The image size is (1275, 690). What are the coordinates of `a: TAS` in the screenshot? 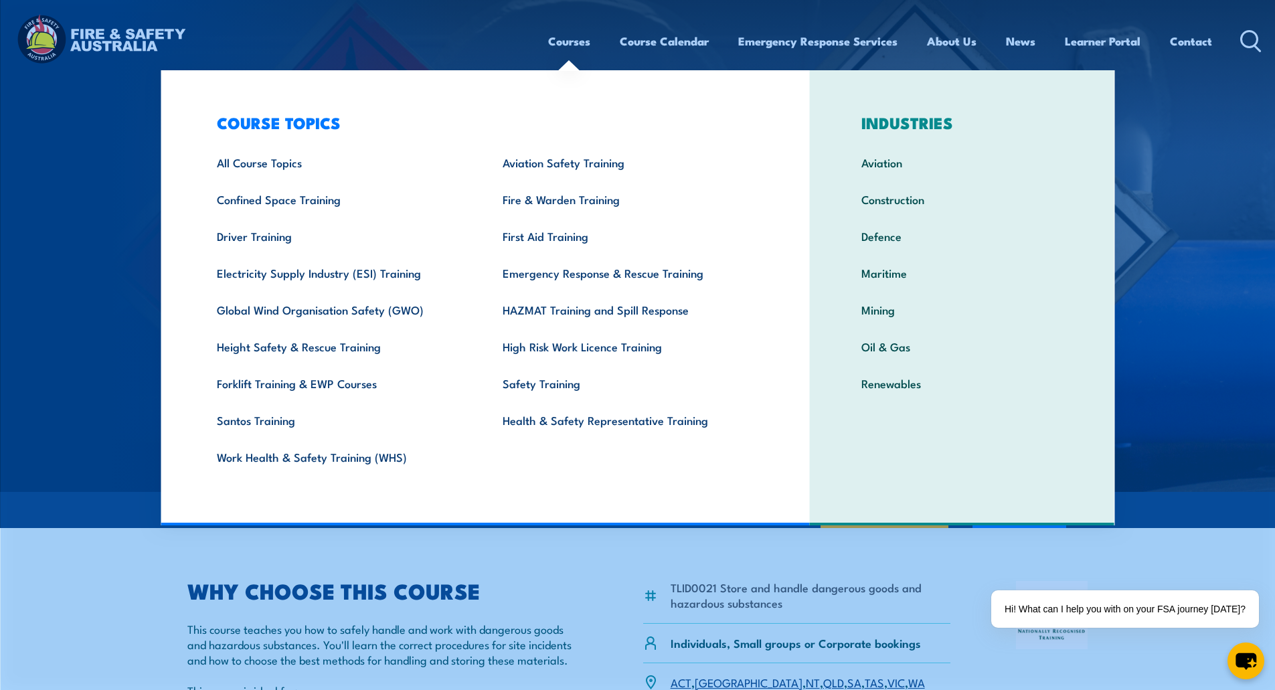 It's located at (874, 682).